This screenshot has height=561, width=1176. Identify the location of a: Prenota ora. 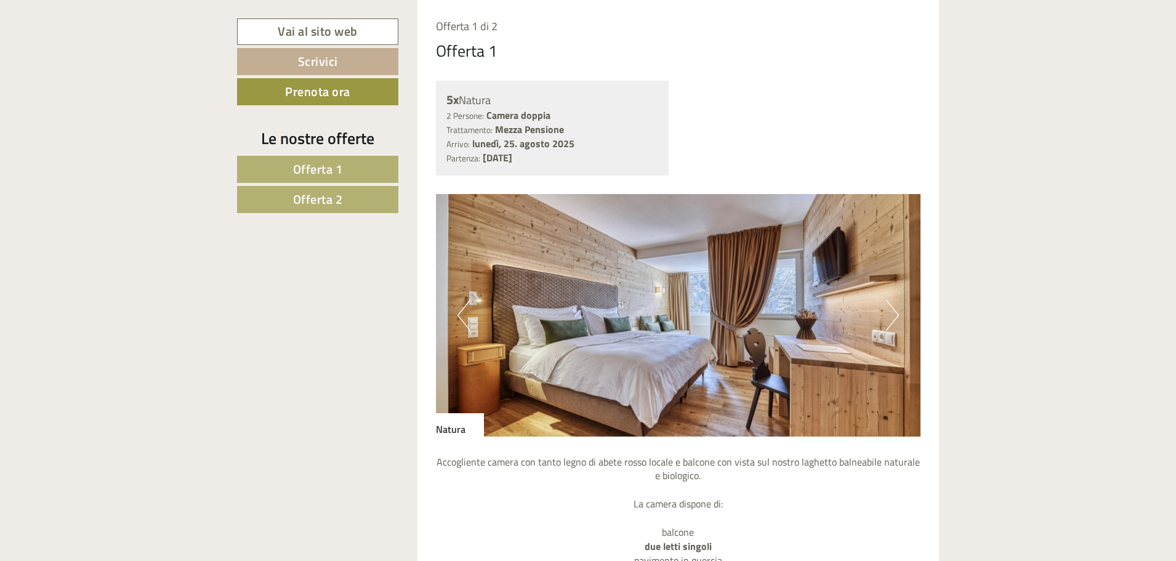
(318, 92).